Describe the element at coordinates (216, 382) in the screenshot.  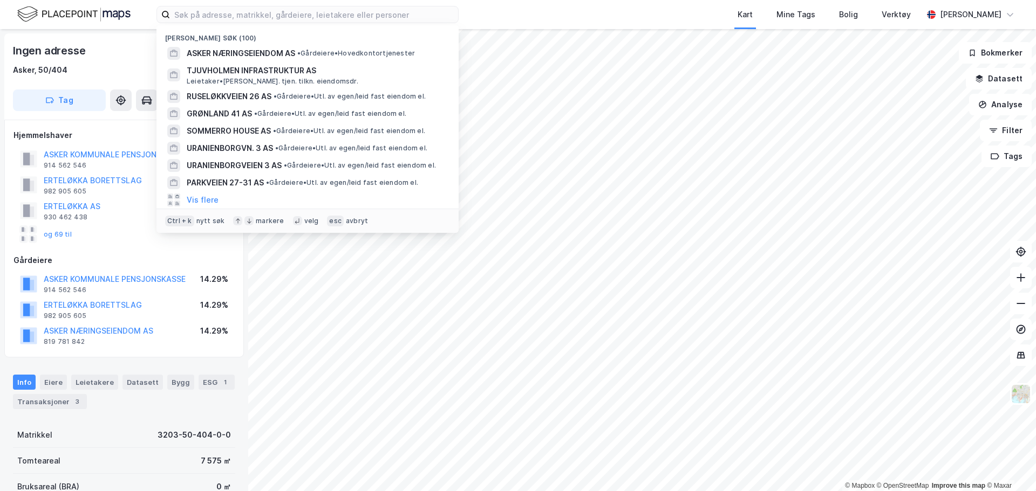
I see `div: ESG` at that location.